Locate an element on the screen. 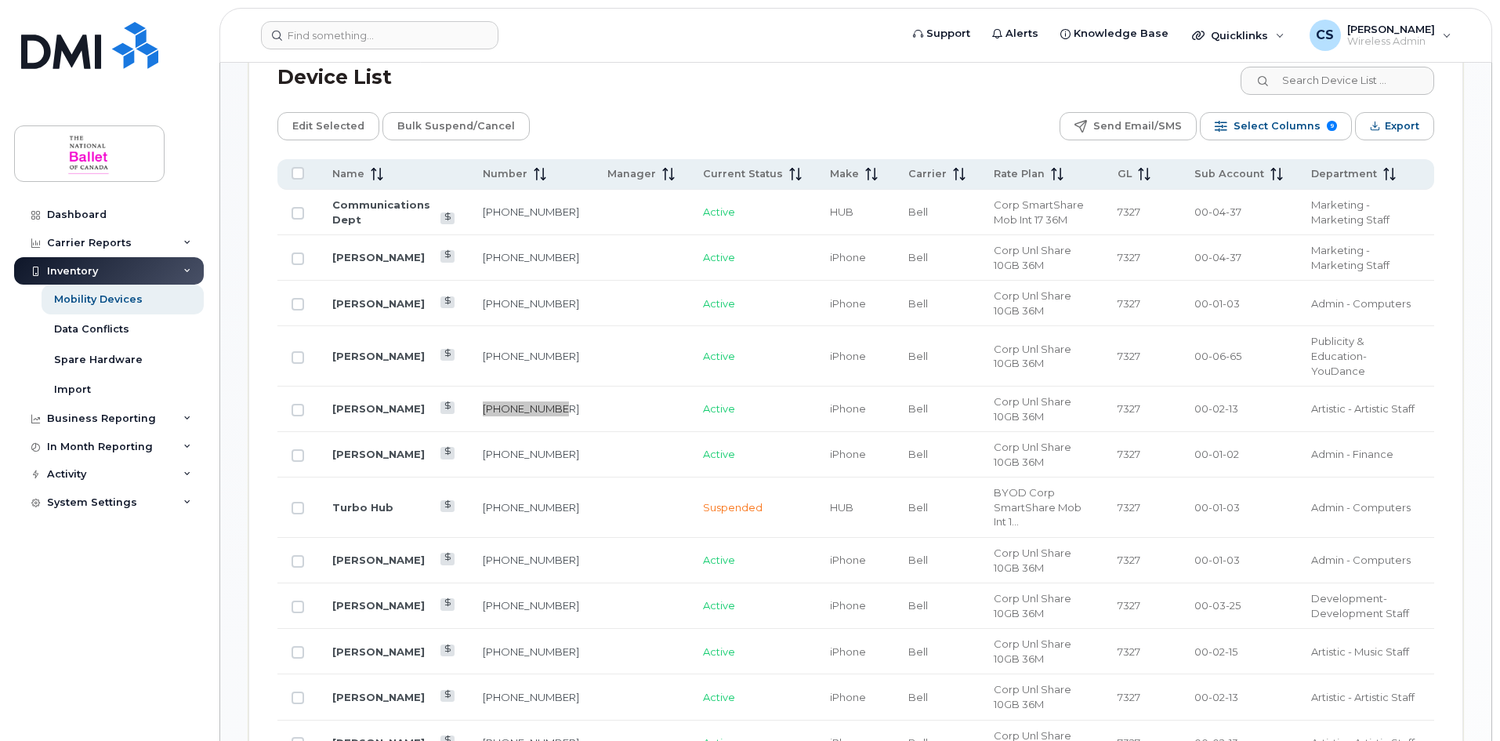 The width and height of the screenshot is (1500, 741). span: Alerts is located at coordinates (1022, 34).